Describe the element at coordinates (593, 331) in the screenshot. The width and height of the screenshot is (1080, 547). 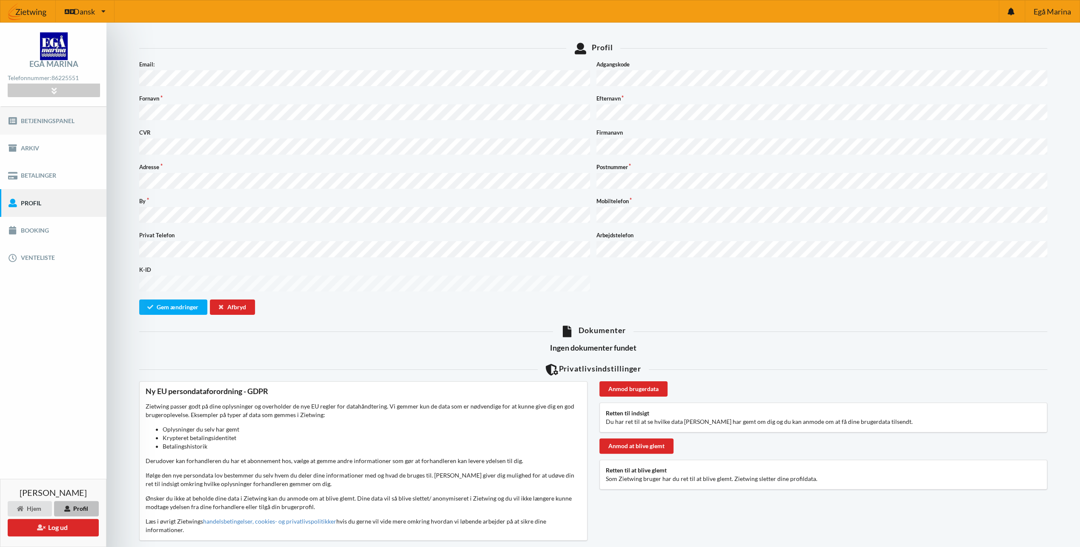
I see `div: Dokumenter` at that location.